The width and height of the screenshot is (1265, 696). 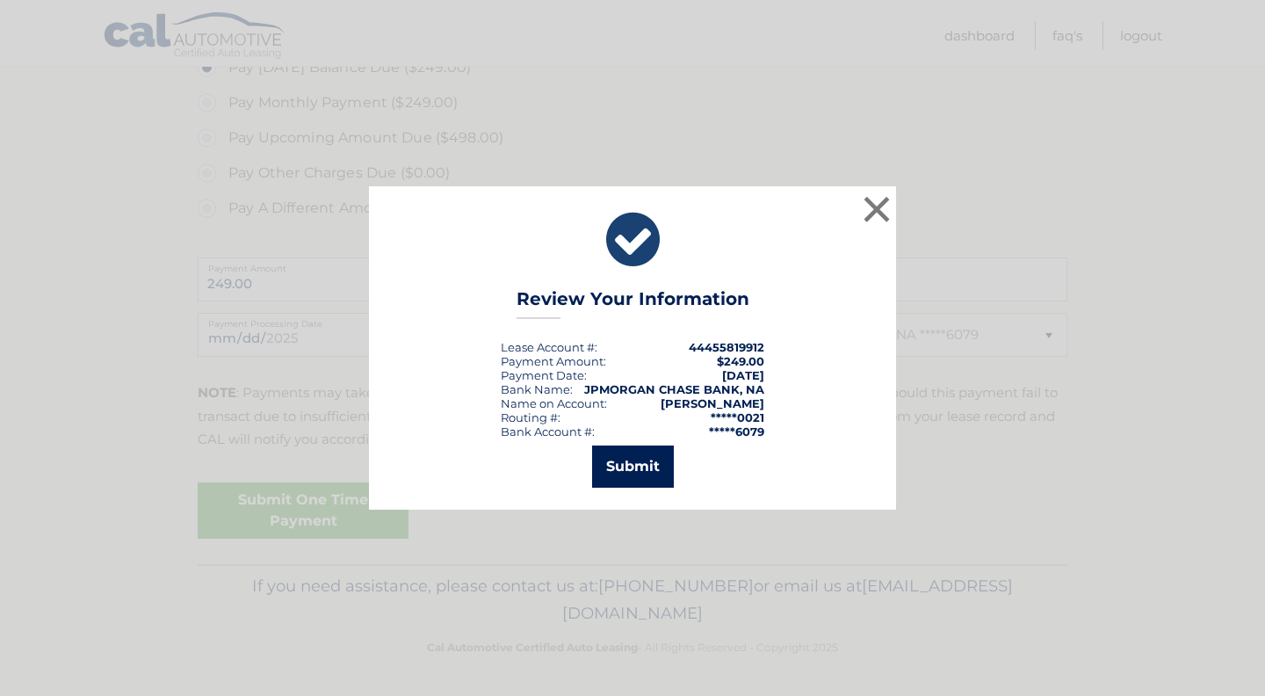 I want to click on div: Bank Account #:, so click(x=547, y=431).